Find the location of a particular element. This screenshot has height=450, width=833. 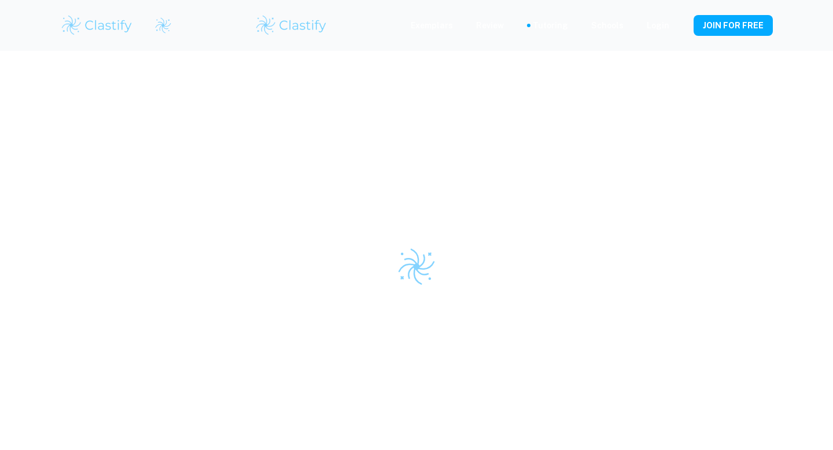

p: Exemplars is located at coordinates (432, 25).